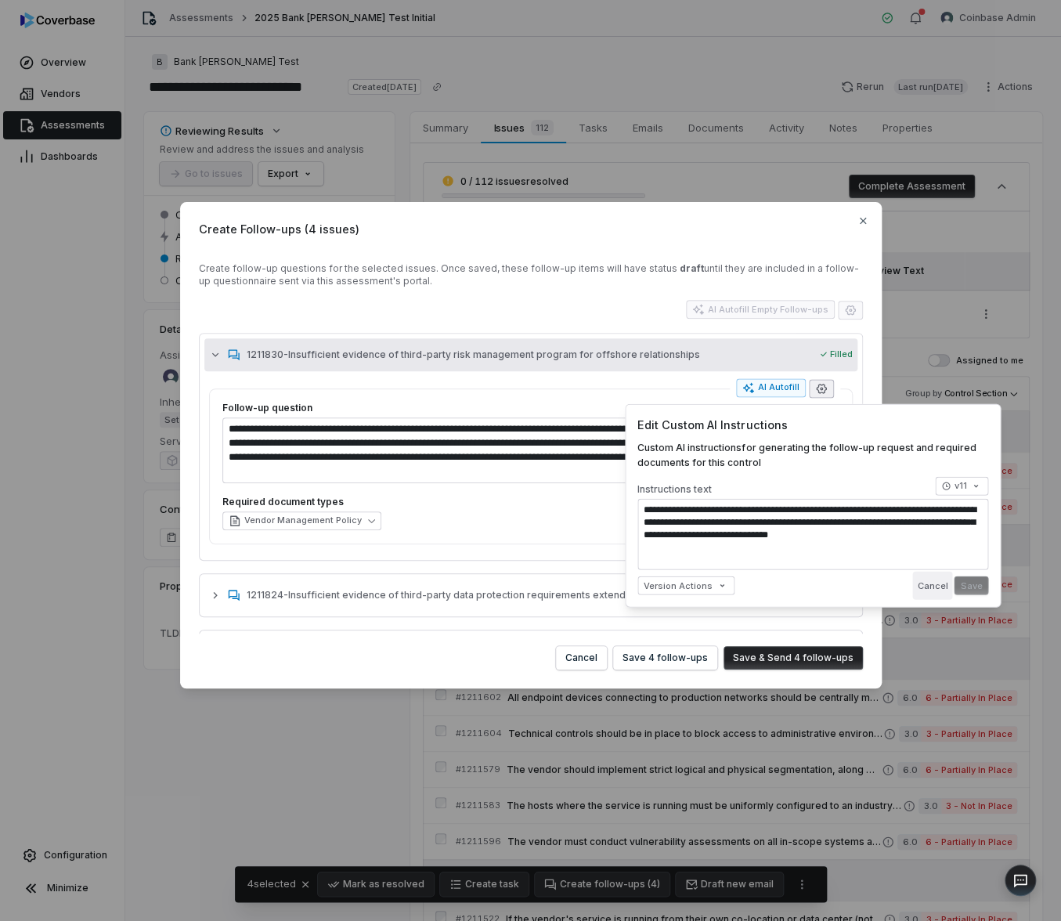  I want to click on div: AI Autofill, so click(771, 388).